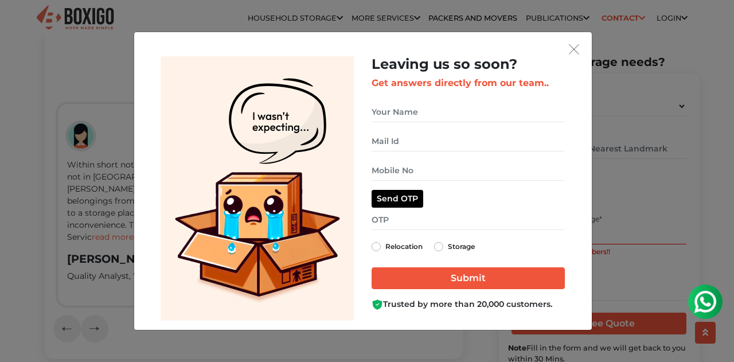 This screenshot has width=734, height=362. Describe the element at coordinates (398, 199) in the screenshot. I see `button: Send OTP` at that location.